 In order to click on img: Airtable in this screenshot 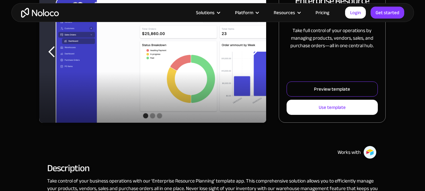, I will do `click(370, 152)`.